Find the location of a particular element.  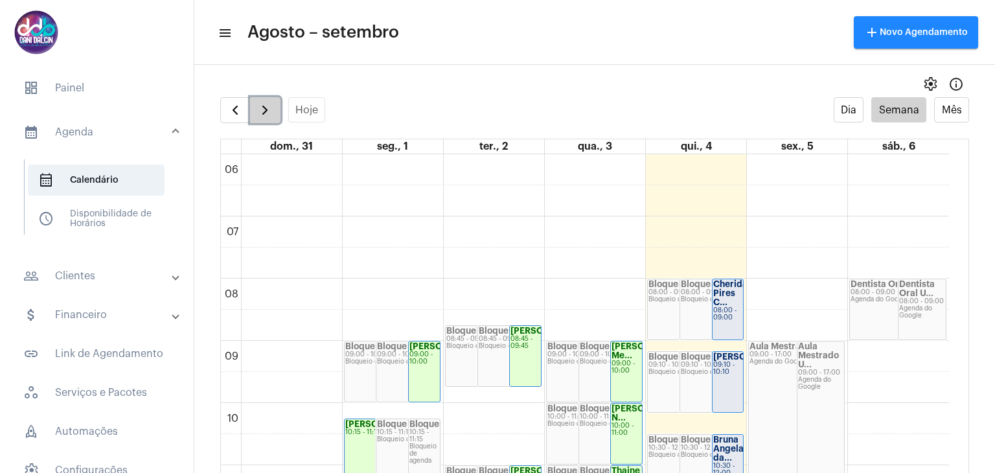

div: sidenav iconAgenda is located at coordinates (100, 203).